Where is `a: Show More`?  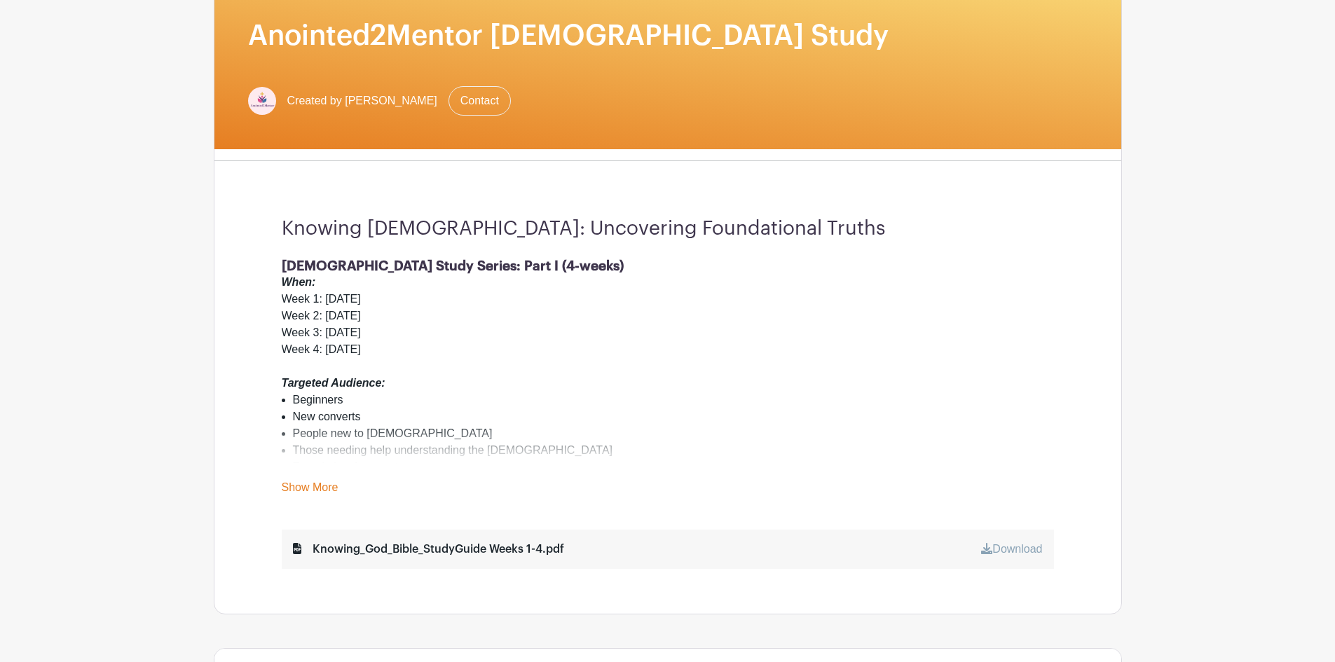
a: Show More is located at coordinates (310, 490).